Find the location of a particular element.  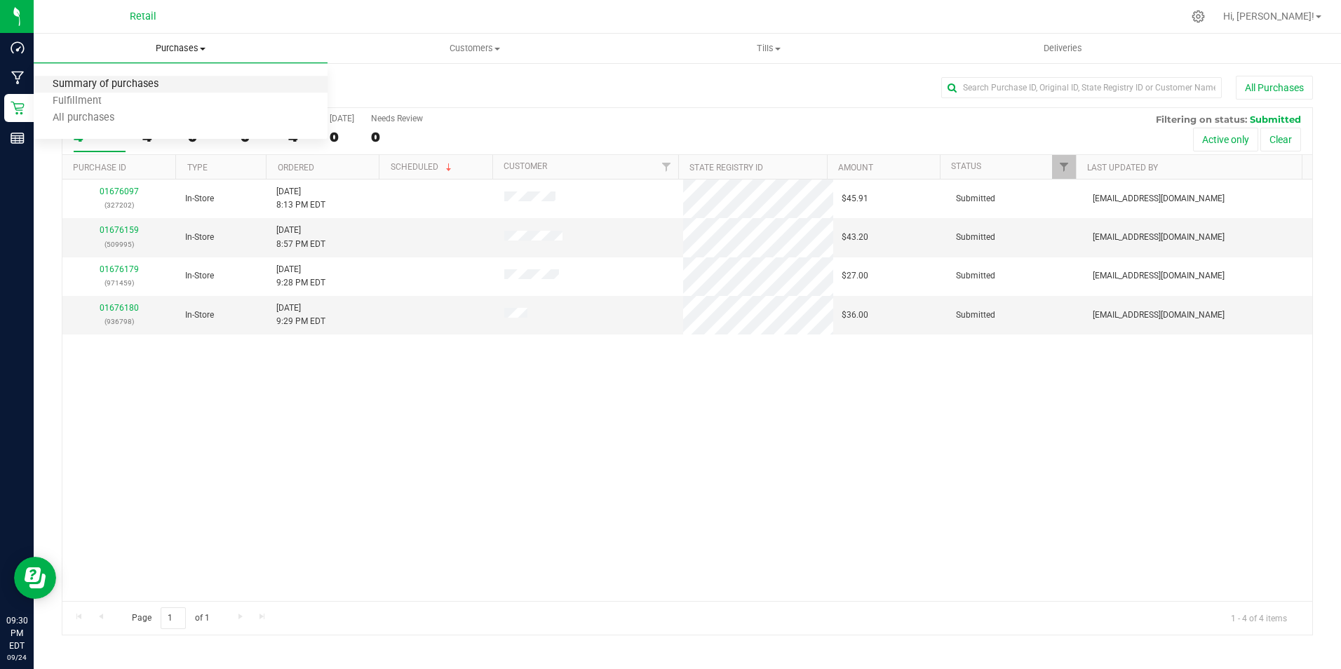

a: Purchase ID is located at coordinates (100, 168).